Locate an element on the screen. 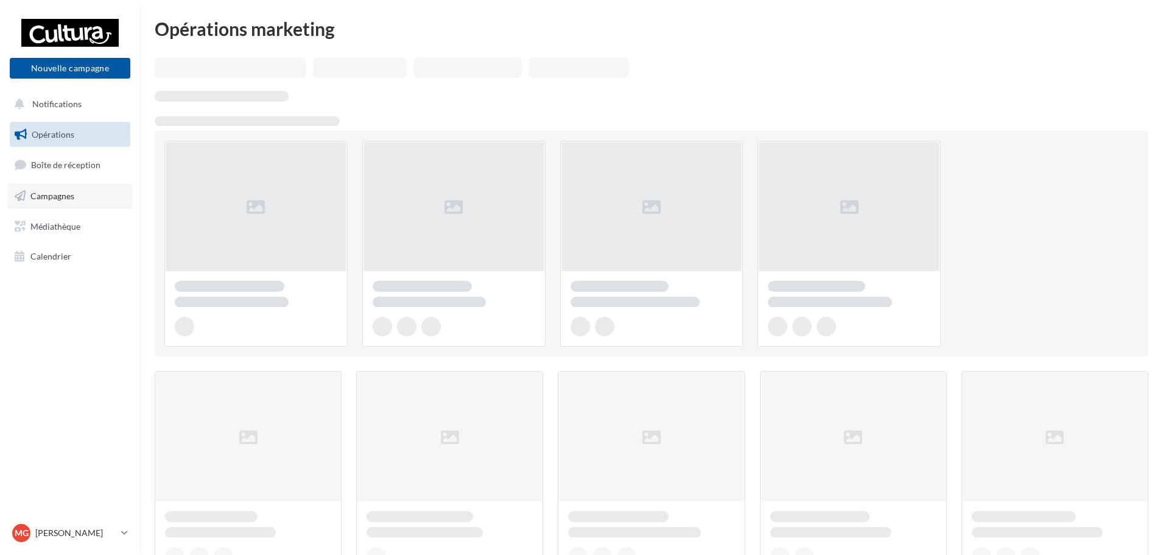 This screenshot has height=555, width=1163. span: Boîte de réception is located at coordinates (66, 164).